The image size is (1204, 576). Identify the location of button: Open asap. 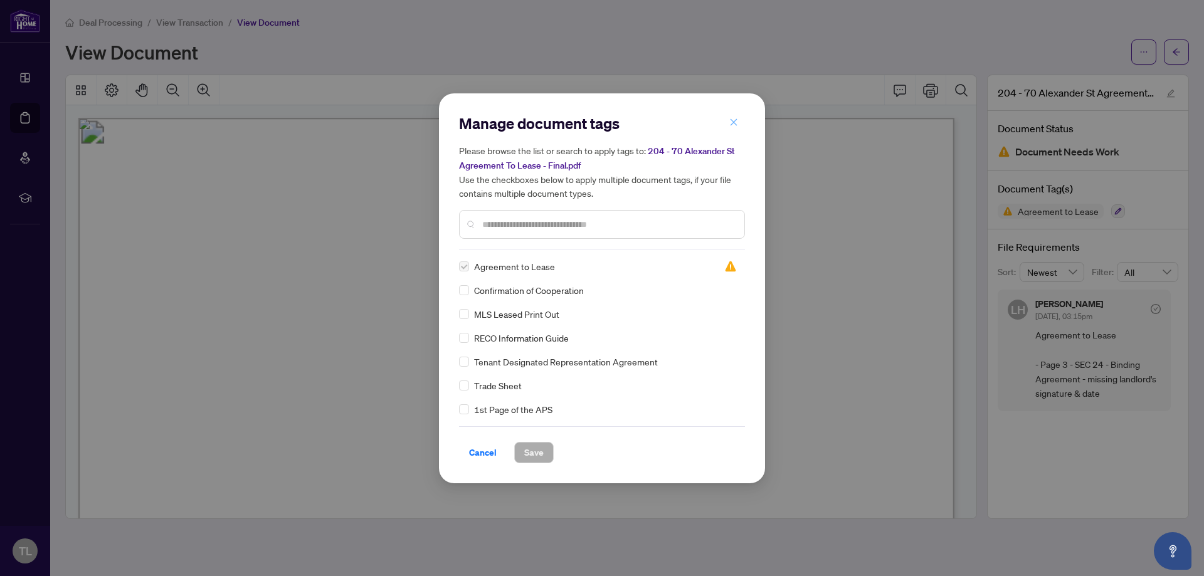
(1172, 551).